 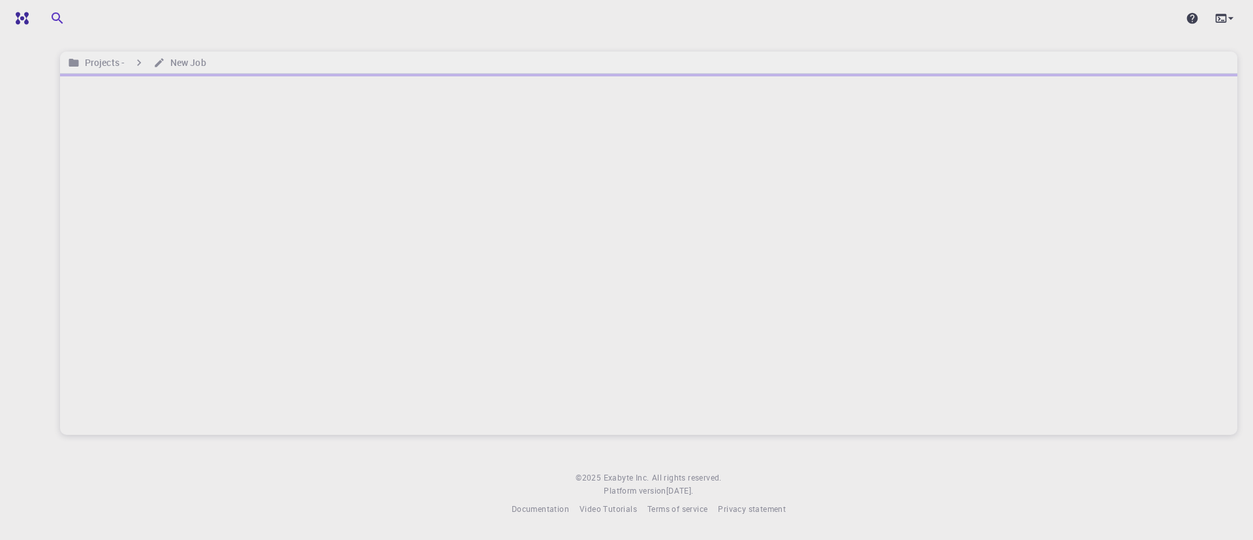 What do you see at coordinates (626, 478) in the screenshot?
I see `a: Exabyte Inc.` at bounding box center [626, 478].